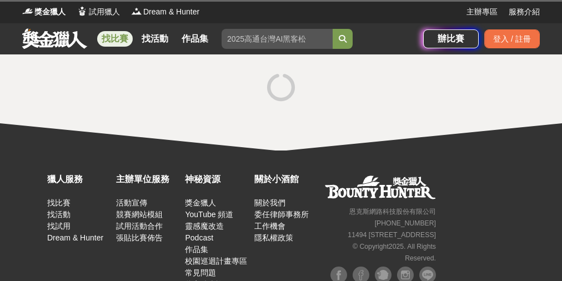  Describe the element at coordinates (139, 226) in the screenshot. I see `a: 試用活動合作` at that location.